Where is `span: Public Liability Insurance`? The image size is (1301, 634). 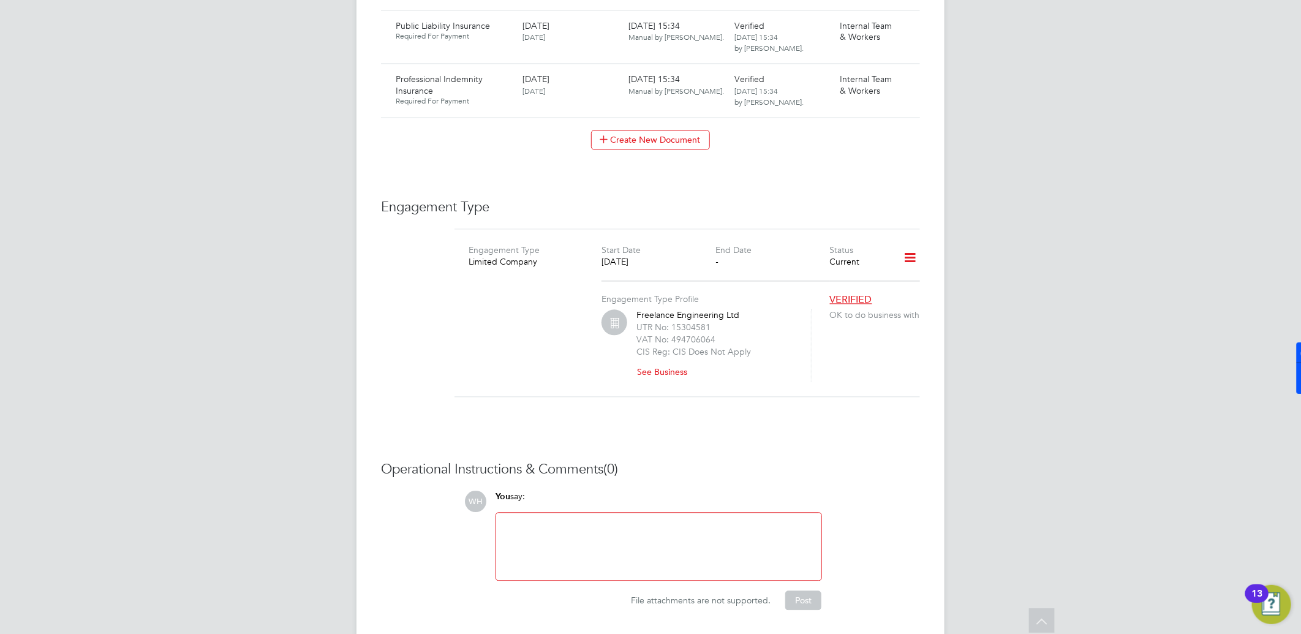 span: Public Liability Insurance is located at coordinates (443, 26).